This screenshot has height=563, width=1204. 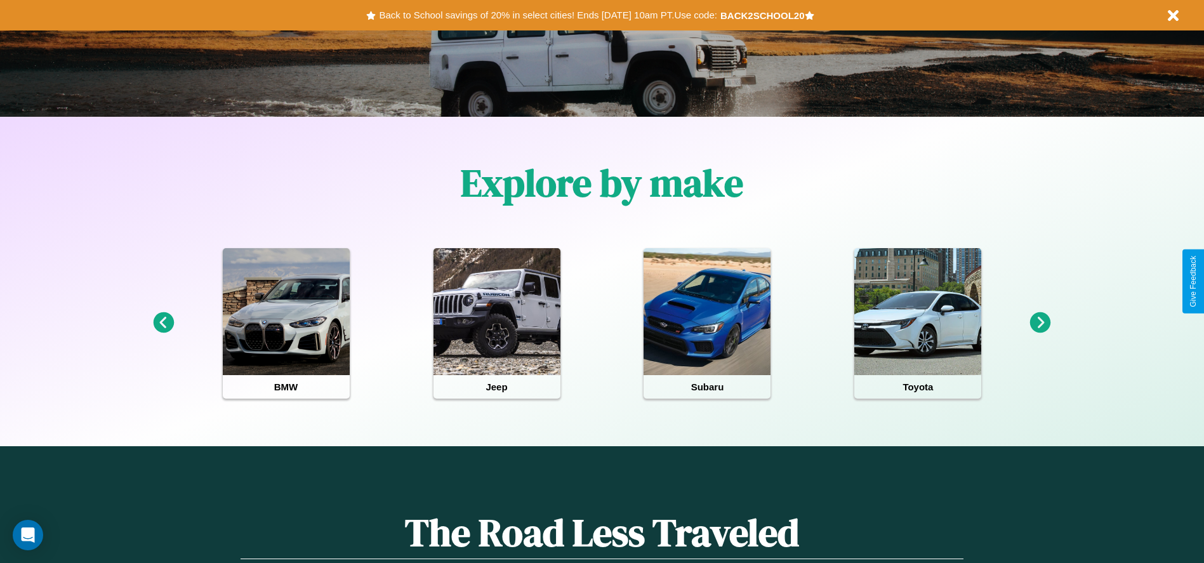 What do you see at coordinates (1193, 281) in the screenshot?
I see `div: Give Feedback` at bounding box center [1193, 281].